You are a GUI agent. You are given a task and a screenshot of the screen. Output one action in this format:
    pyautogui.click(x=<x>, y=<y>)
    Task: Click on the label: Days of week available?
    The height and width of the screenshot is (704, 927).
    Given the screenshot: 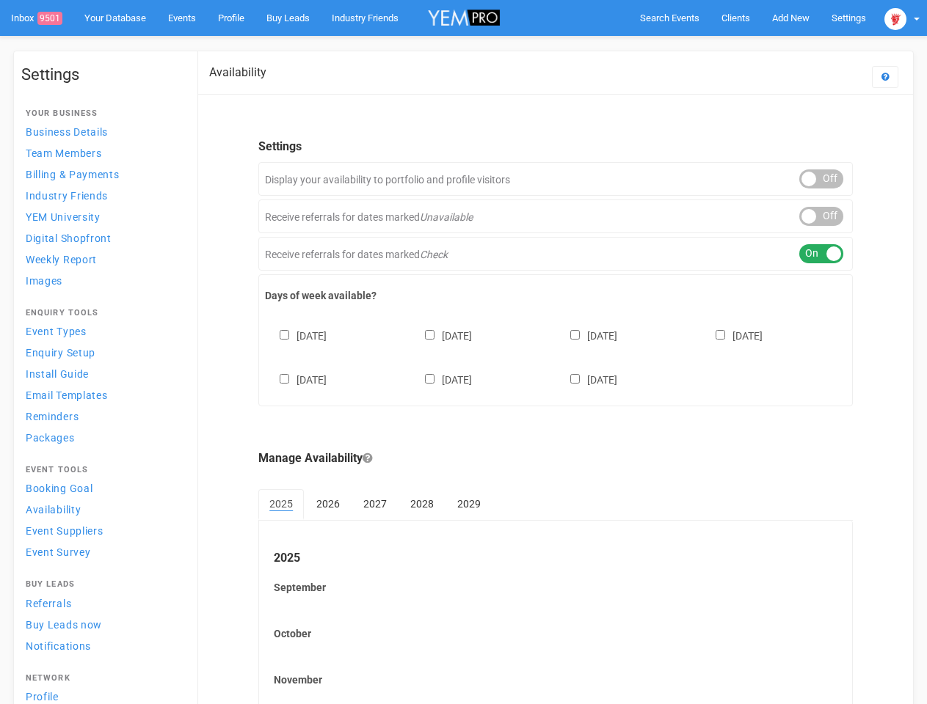 What is the action you would take?
    pyautogui.click(x=556, y=296)
    